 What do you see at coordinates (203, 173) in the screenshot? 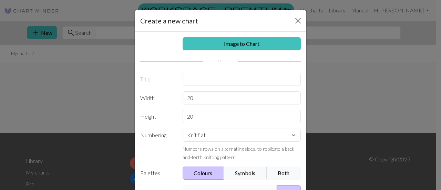
I see `button: Colours` at bounding box center [203, 173].